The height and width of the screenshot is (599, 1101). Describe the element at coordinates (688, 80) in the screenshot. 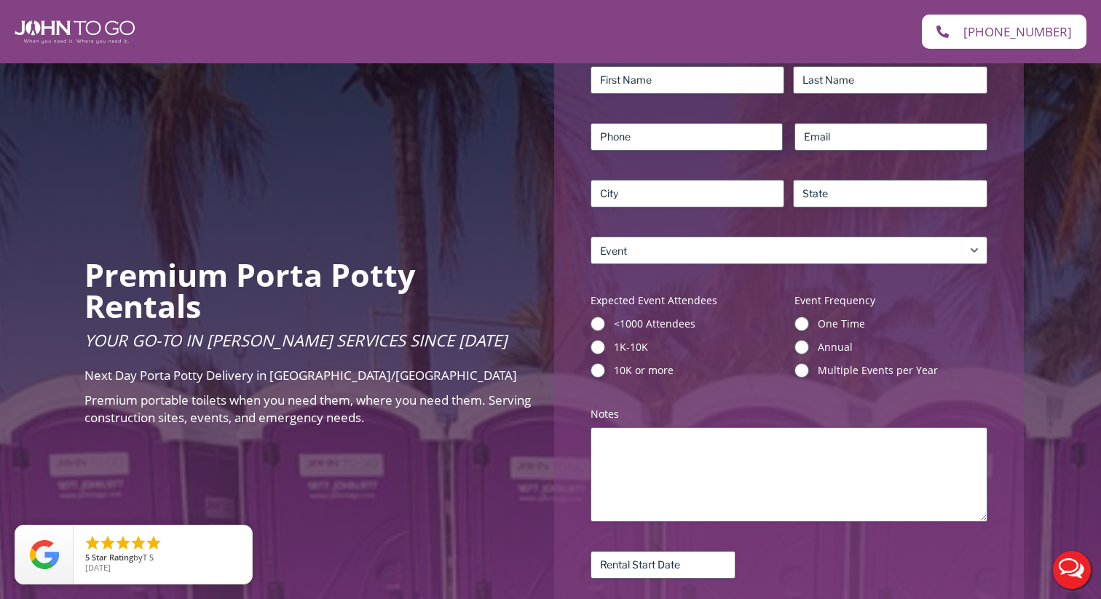

I see `input: First Name` at that location.